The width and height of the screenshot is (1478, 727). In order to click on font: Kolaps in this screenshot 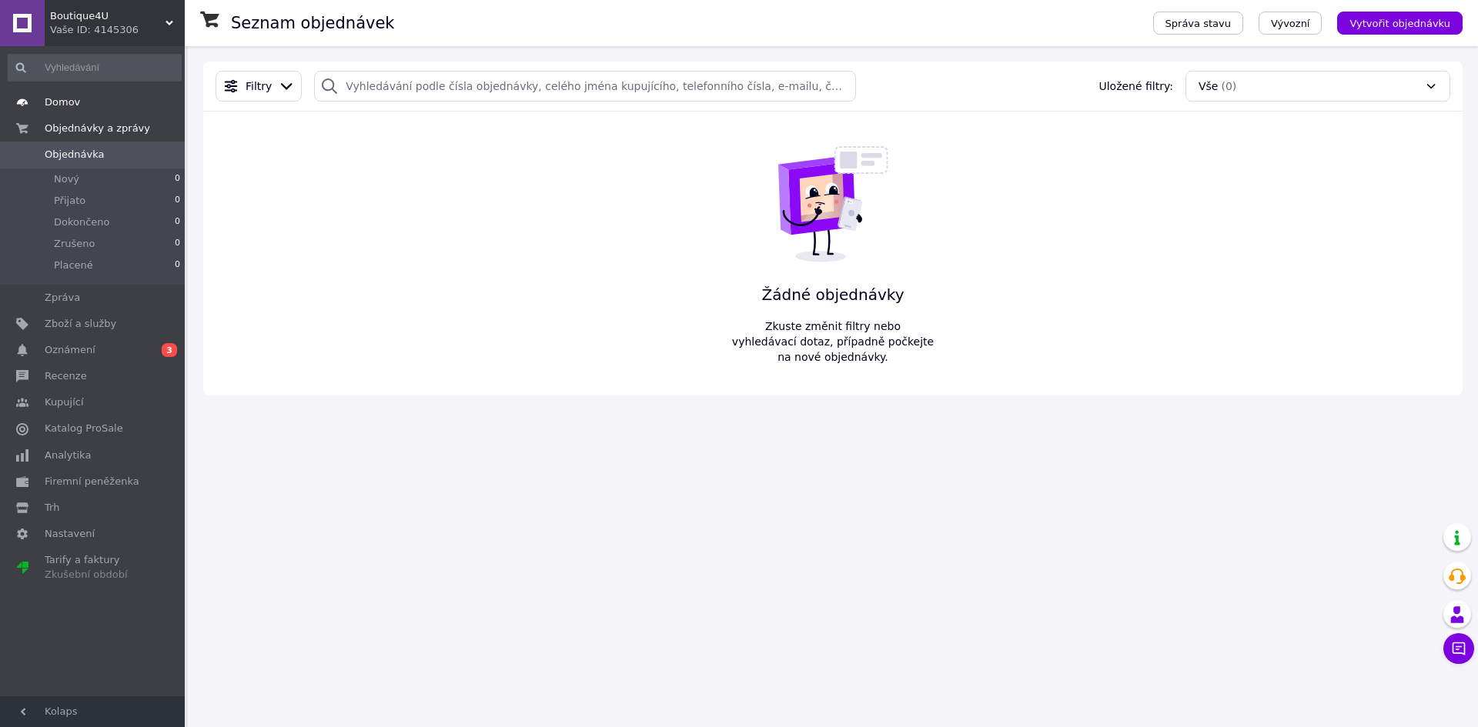, I will do `click(61, 711)`.